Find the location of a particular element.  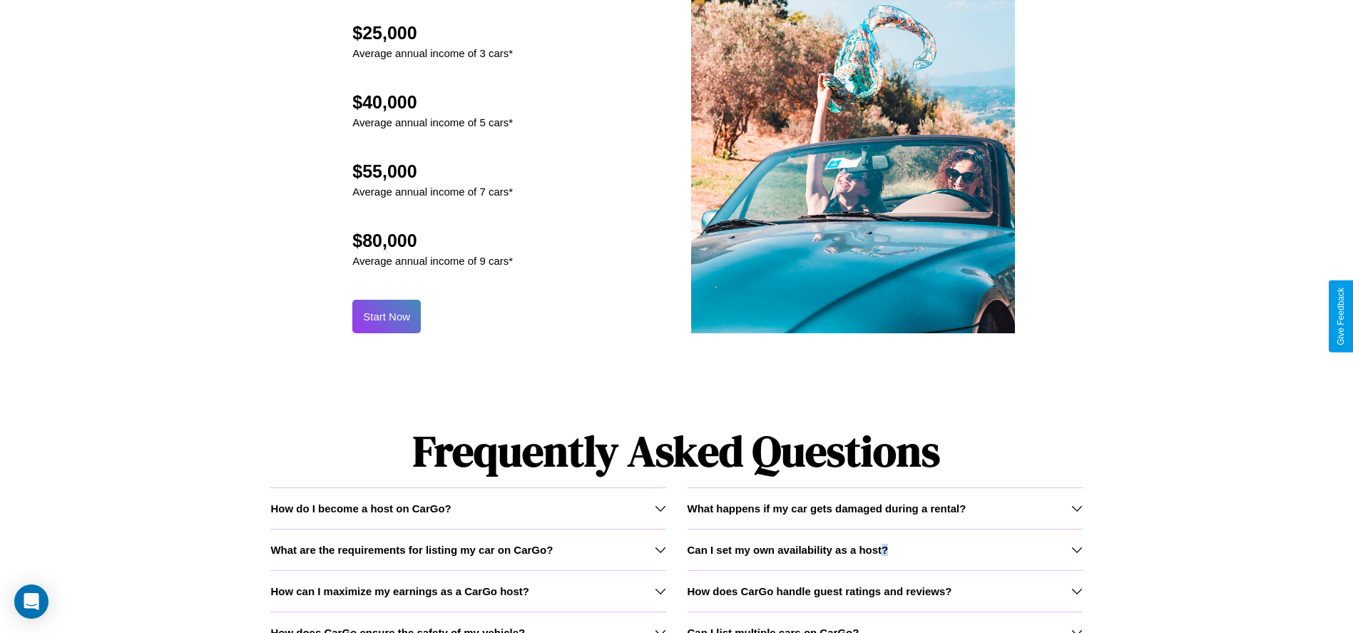

h3: How can I maximize my earnings as a CarGo host? is located at coordinates (399, 591).